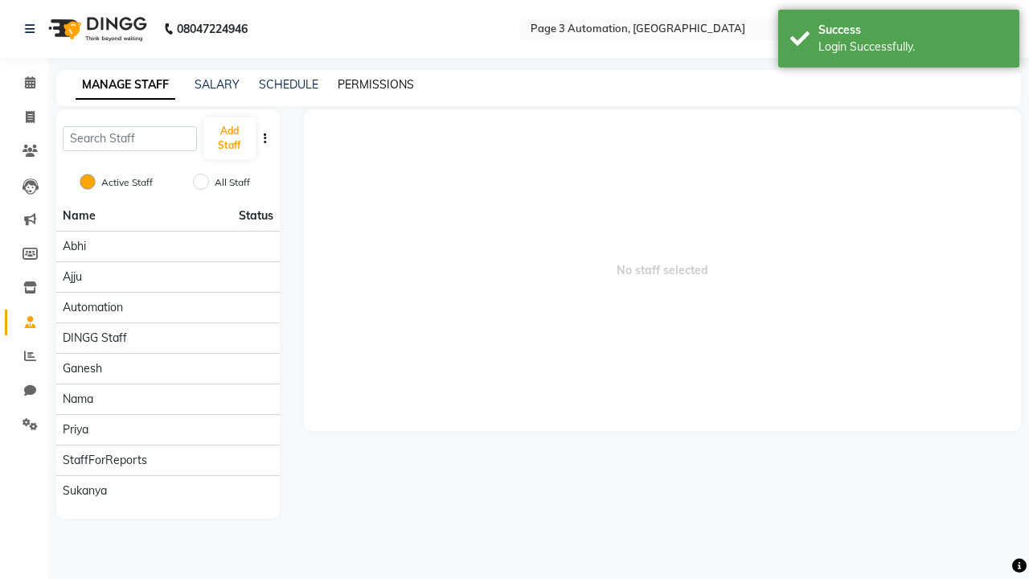  What do you see at coordinates (74, 246) in the screenshot?
I see `span: Abhi` at bounding box center [74, 246].